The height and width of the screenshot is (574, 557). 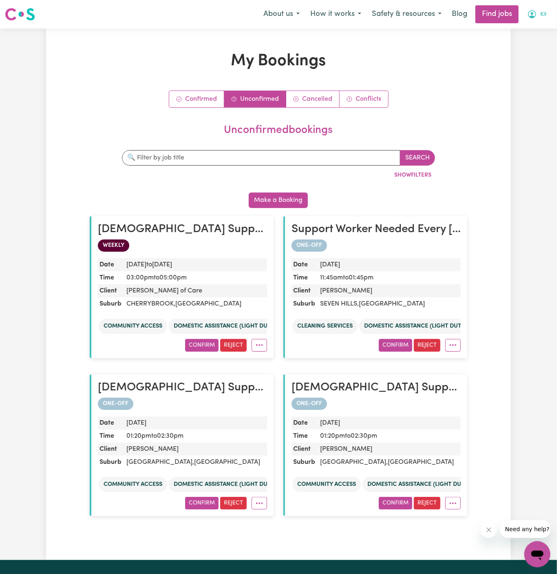 What do you see at coordinates (376, 230) in the screenshot?
I see `h2: Support Worker Needed Every Tuesday And Thursday In Seven Hills, NSW` at bounding box center [376, 230].